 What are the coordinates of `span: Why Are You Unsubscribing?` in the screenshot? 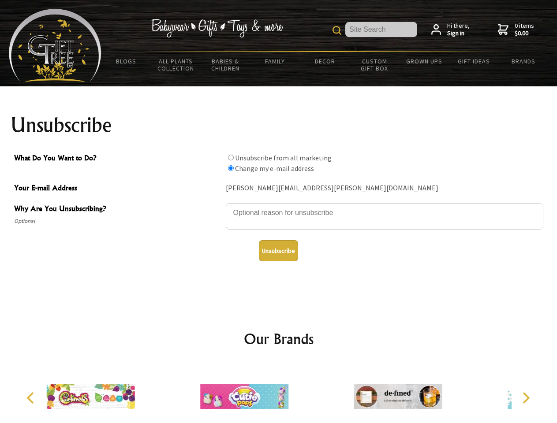 It's located at (118, 210).